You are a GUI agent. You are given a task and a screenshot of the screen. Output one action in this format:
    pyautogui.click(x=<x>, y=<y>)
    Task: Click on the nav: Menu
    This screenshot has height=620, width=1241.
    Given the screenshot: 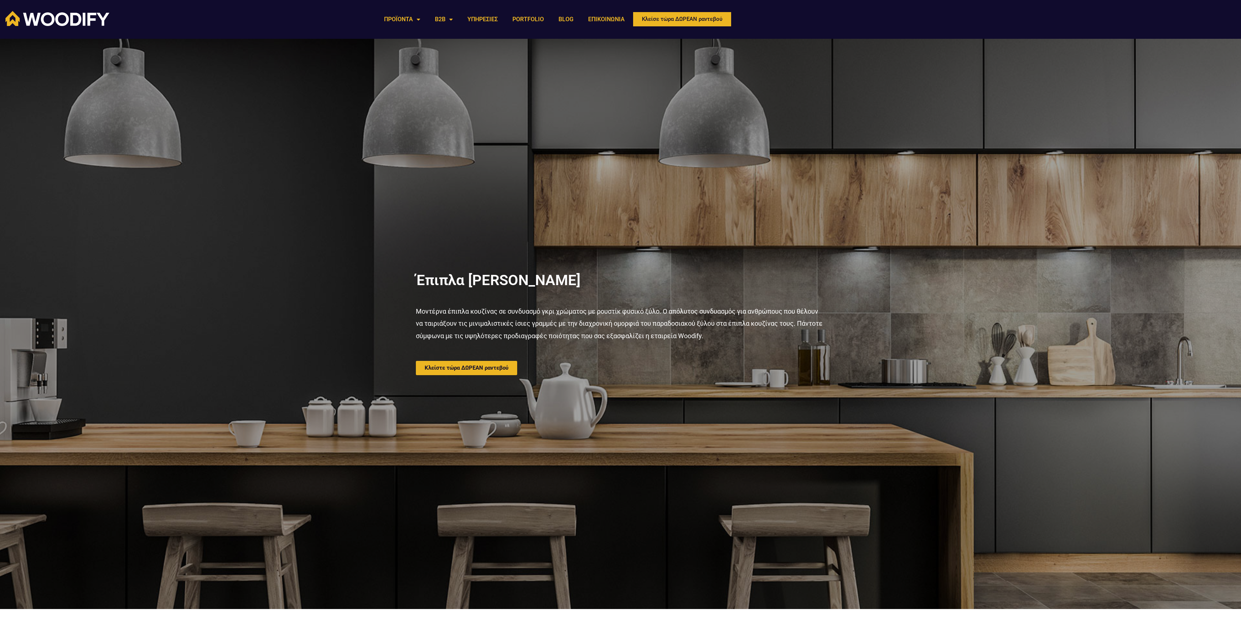 What is the action you would take?
    pyautogui.click(x=504, y=19)
    